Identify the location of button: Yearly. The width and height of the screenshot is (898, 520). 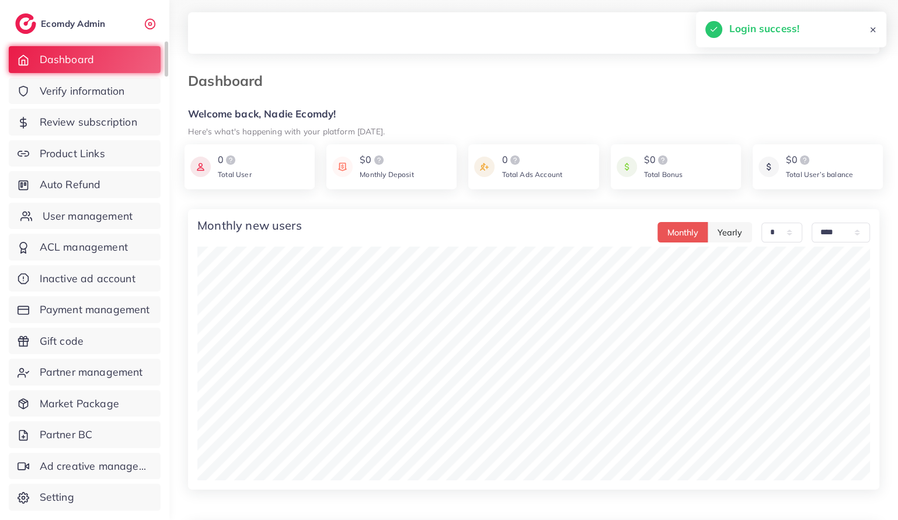
(730, 232).